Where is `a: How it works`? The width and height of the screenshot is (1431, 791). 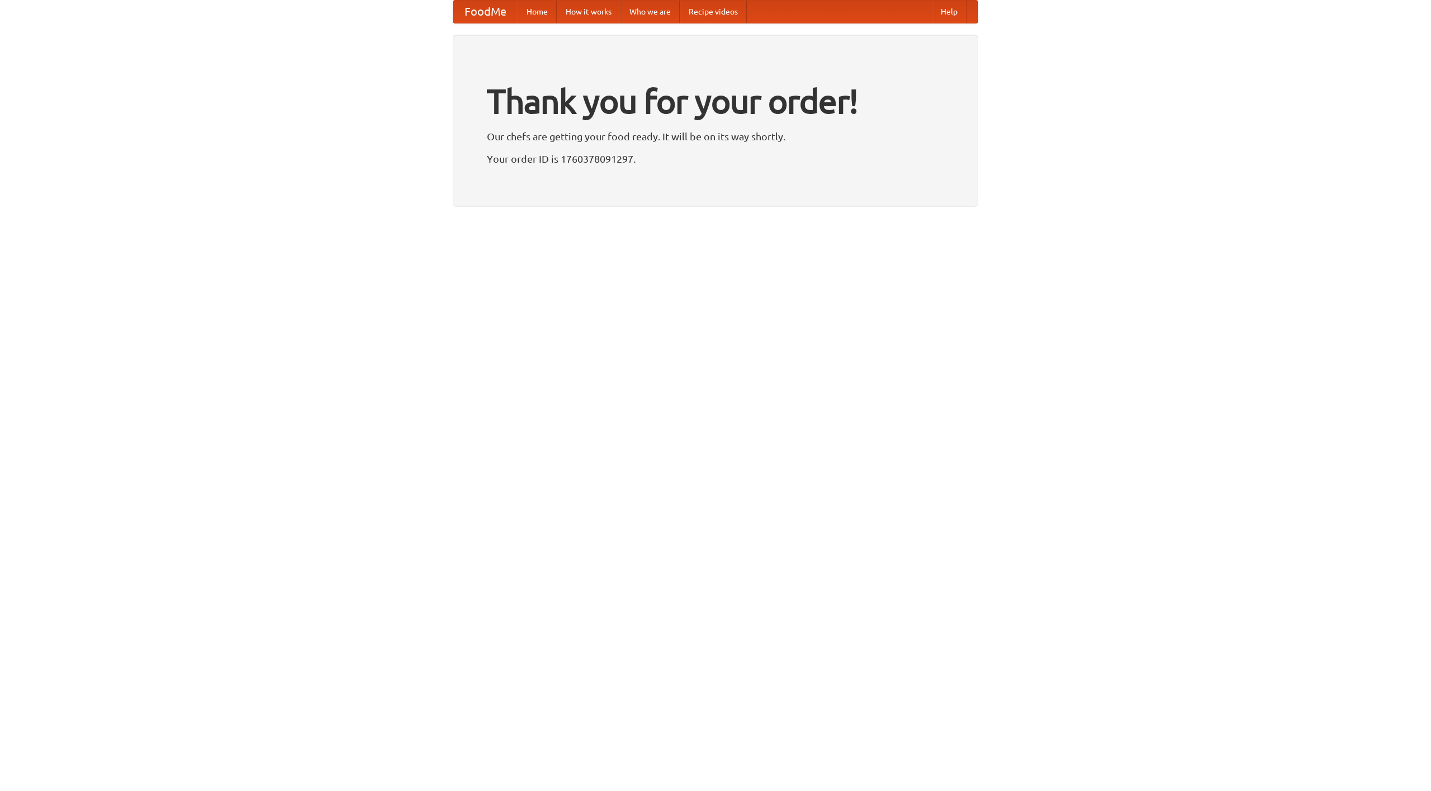 a: How it works is located at coordinates (589, 12).